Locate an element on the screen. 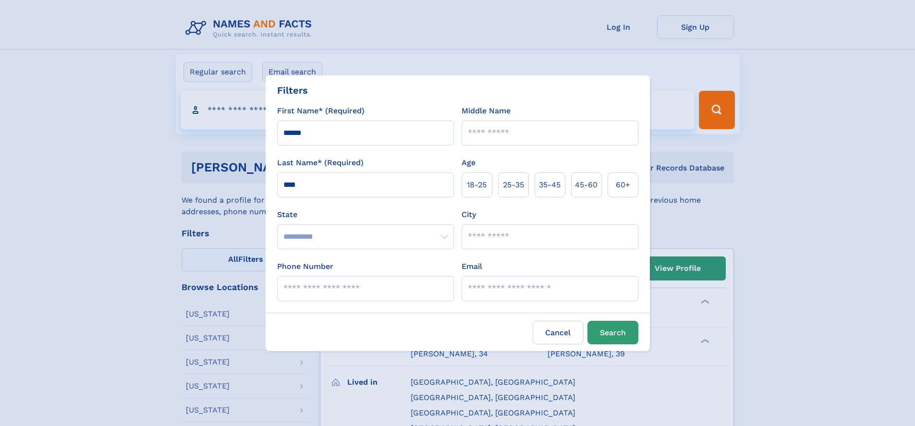 This screenshot has width=915, height=426. label: Last Name* (Required) is located at coordinates (320, 163).